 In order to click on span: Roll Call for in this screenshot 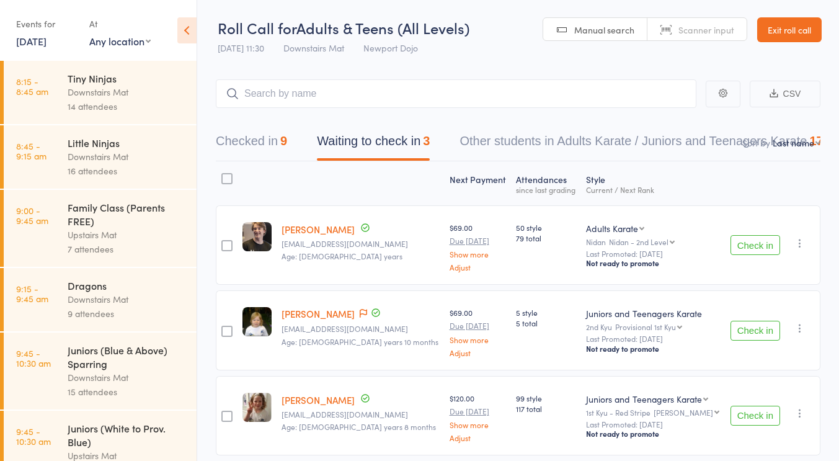, I will do `click(257, 27)`.